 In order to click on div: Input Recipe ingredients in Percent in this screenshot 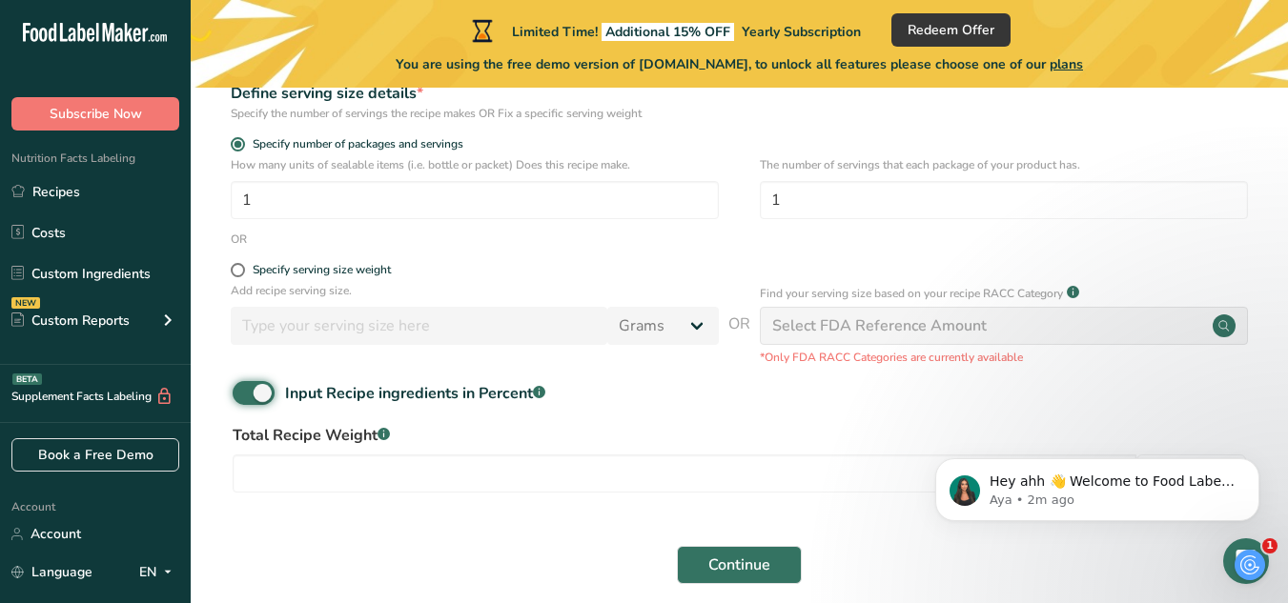, I will do `click(415, 394)`.